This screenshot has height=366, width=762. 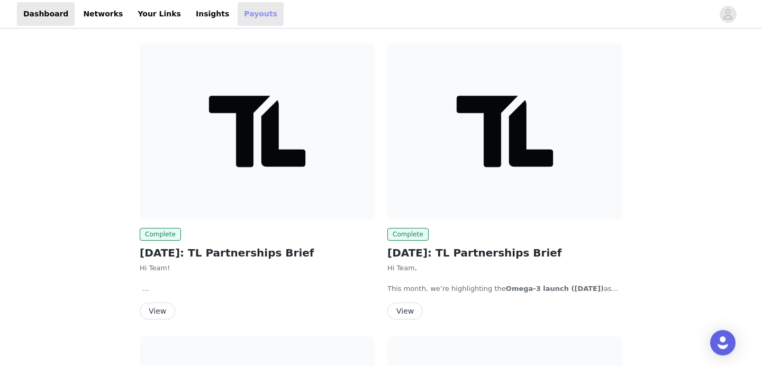 I want to click on p: This month, we’re highlighting the as our primary product focus, along with the recent release of..., so click(x=505, y=289).